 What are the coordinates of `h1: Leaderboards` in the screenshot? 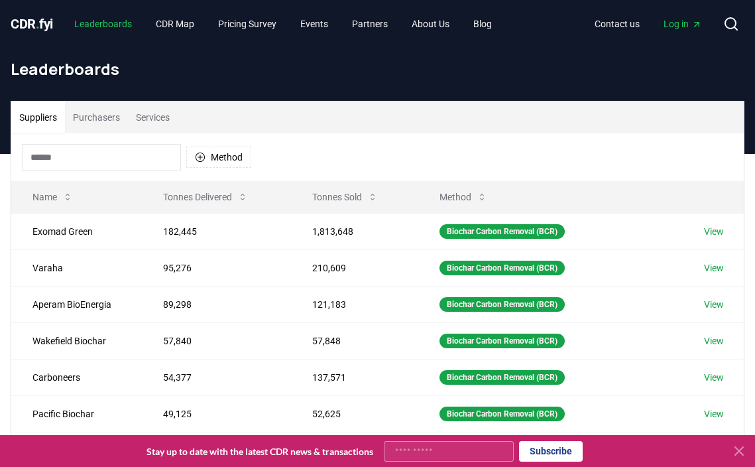 It's located at (377, 69).